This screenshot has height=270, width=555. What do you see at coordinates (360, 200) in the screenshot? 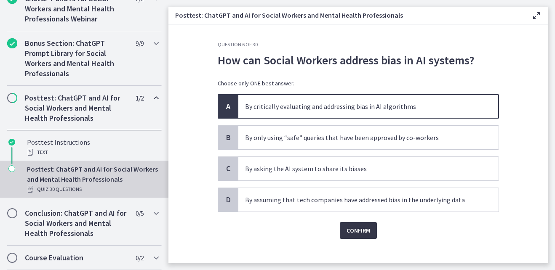
I see `p: By assuming that tech companies have addressed bias in the underlying data` at bounding box center [360, 200].